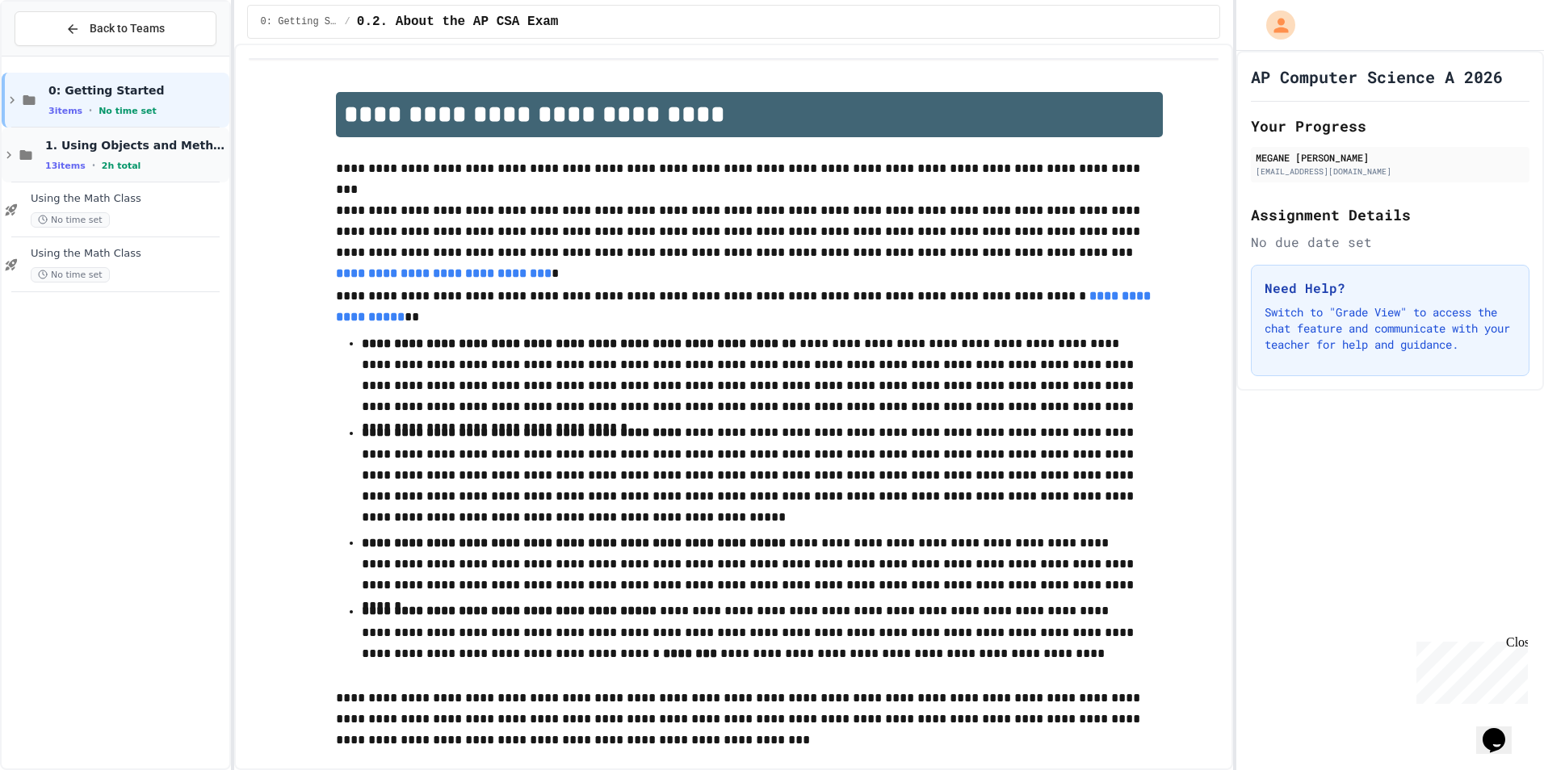 The width and height of the screenshot is (1544, 770). I want to click on span: 3 items, so click(65, 111).